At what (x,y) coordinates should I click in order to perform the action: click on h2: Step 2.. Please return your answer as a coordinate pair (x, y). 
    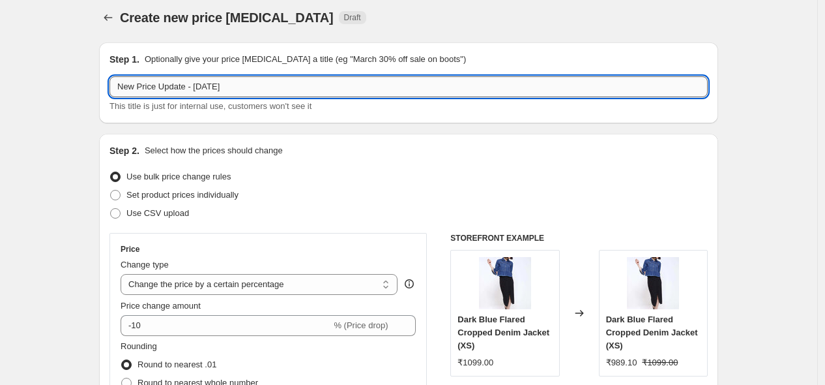
    Looking at the image, I should click on (124, 151).